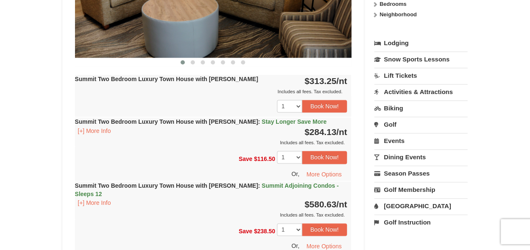 This screenshot has height=250, width=530. I want to click on span: $580.63, so click(320, 204).